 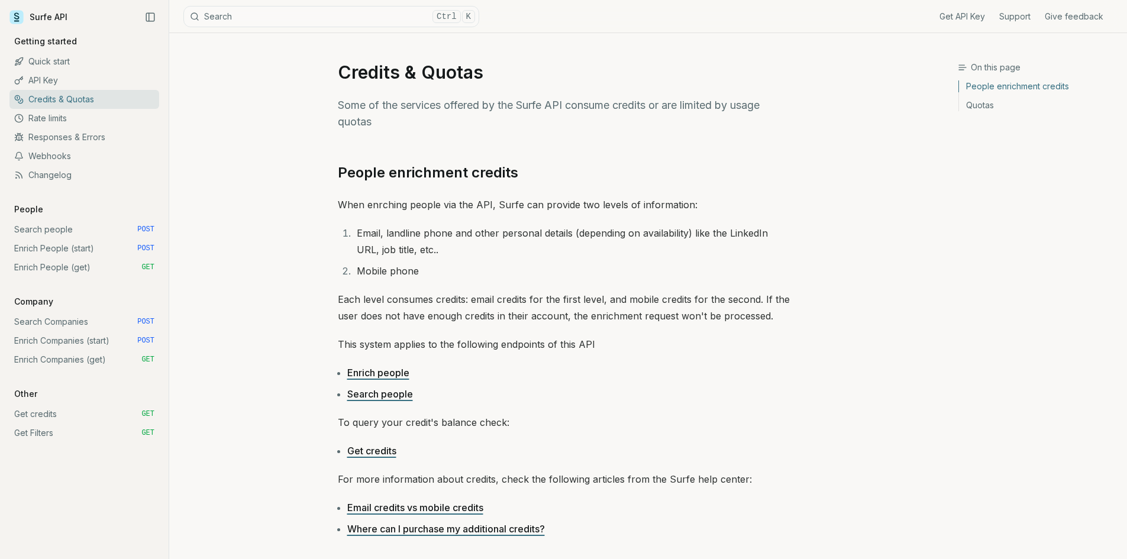 What do you see at coordinates (84, 80) in the screenshot?
I see `a: API Key` at bounding box center [84, 80].